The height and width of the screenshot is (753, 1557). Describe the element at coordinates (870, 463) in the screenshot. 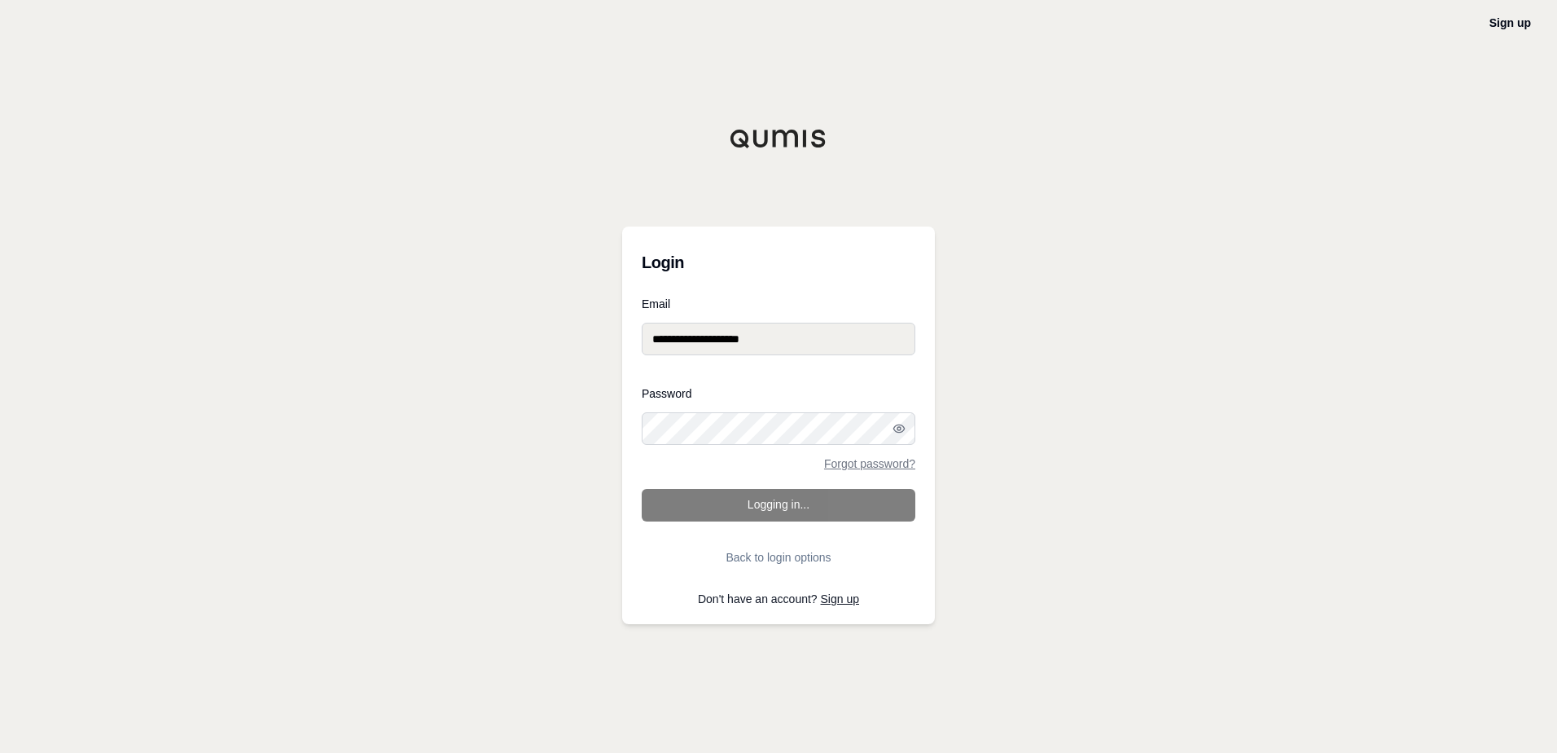

I see `a: Forgot password?` at that location.